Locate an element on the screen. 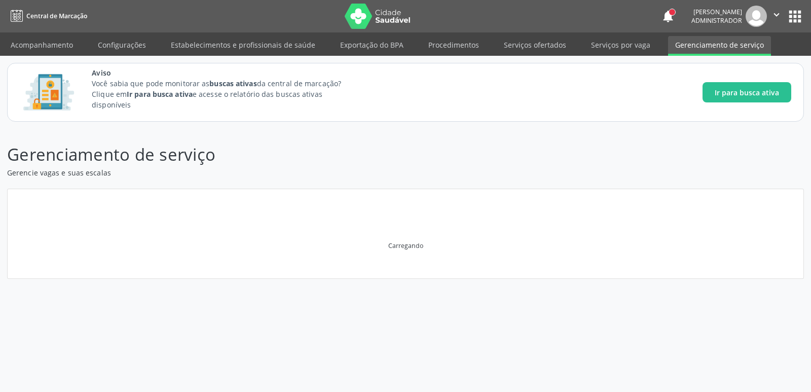 The width and height of the screenshot is (811, 392). a: Procedimentos is located at coordinates (454, 45).